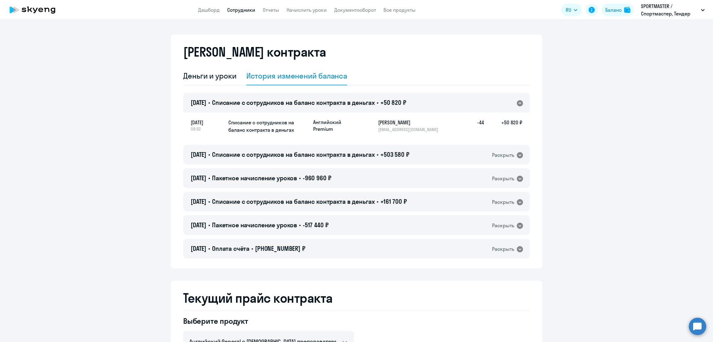 The height and width of the screenshot is (342, 713). I want to click on span: -960 960 ₽, so click(317, 178).